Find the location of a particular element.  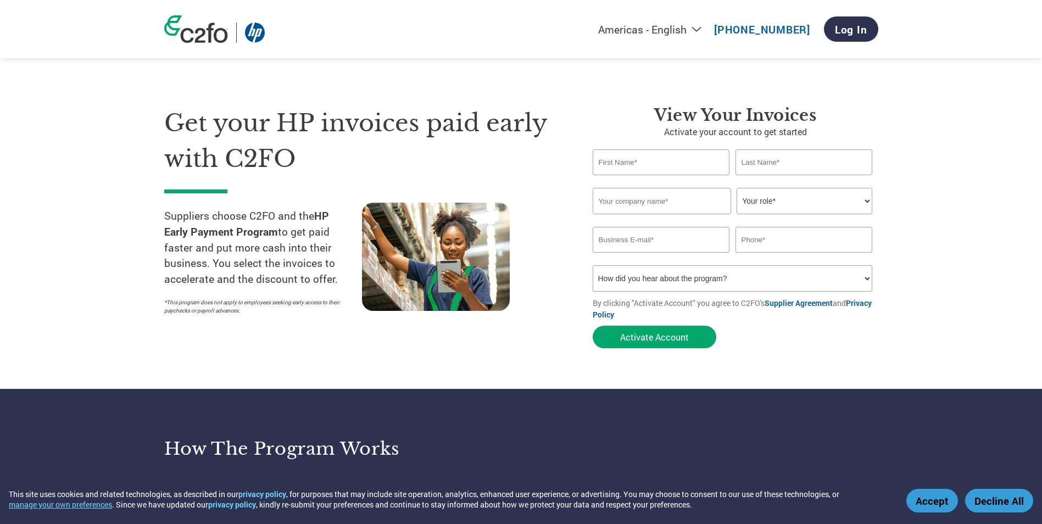

select: Title/Role is located at coordinates (804, 201).